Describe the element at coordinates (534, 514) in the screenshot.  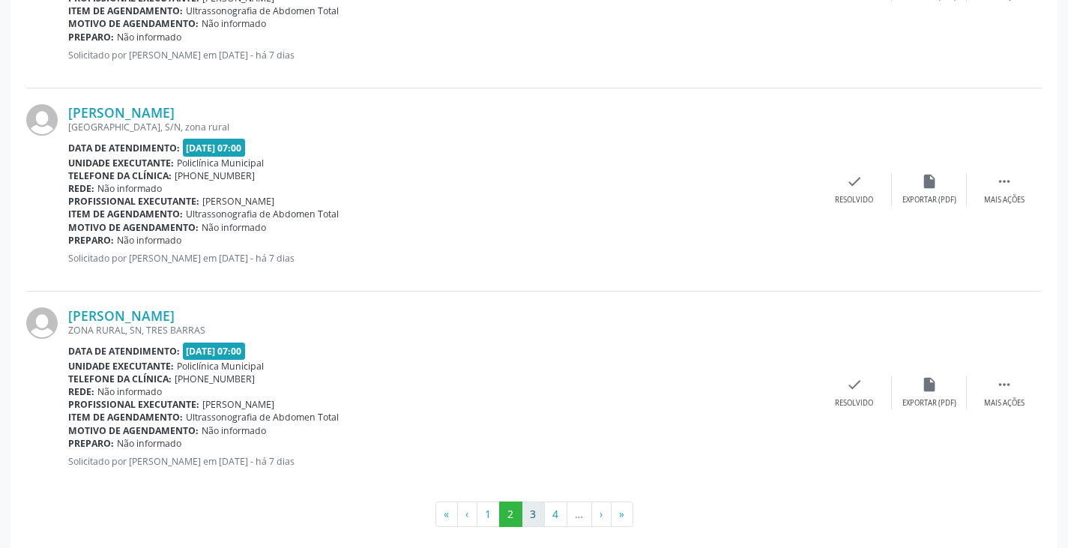
I see `ul: Pagination` at that location.